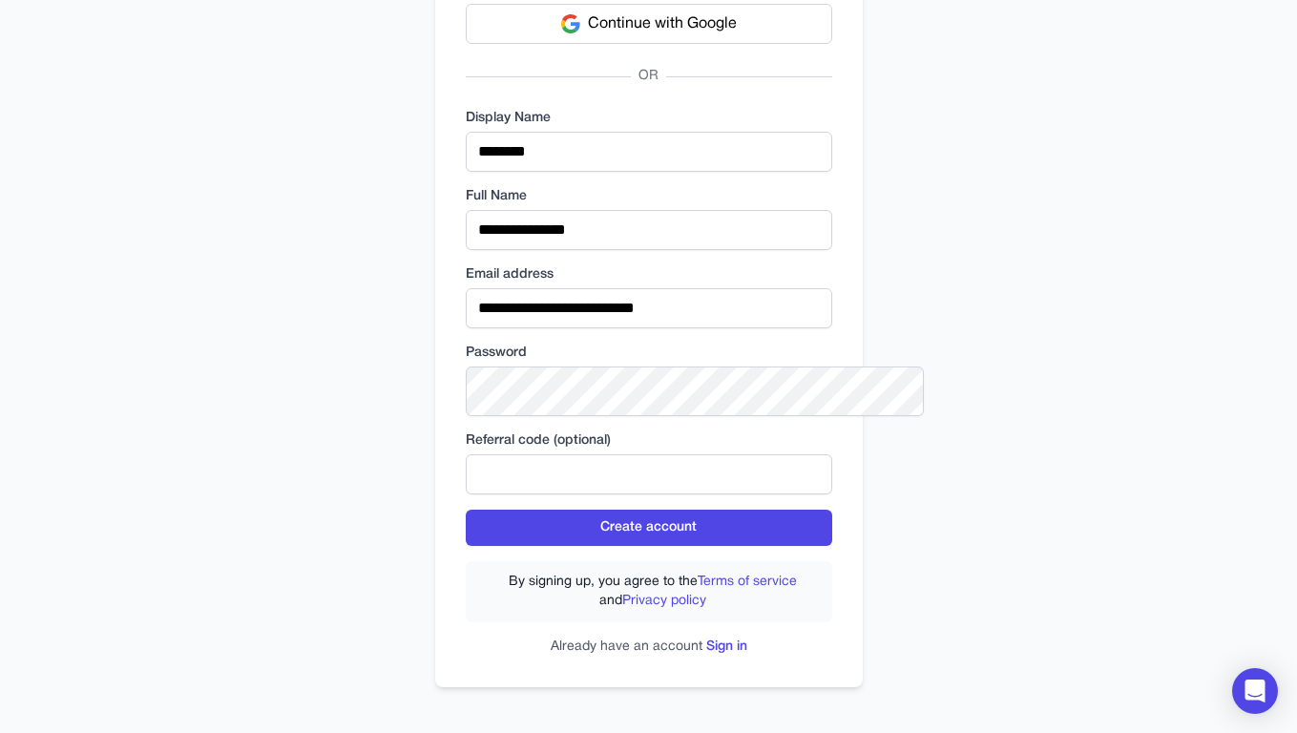 This screenshot has height=733, width=1297. Describe the element at coordinates (726, 646) in the screenshot. I see `a: Sign in` at that location.